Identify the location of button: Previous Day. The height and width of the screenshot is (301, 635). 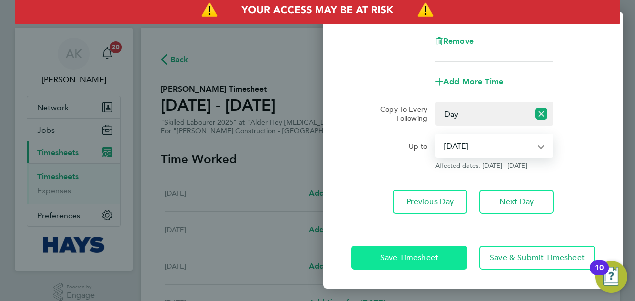
(430, 202).